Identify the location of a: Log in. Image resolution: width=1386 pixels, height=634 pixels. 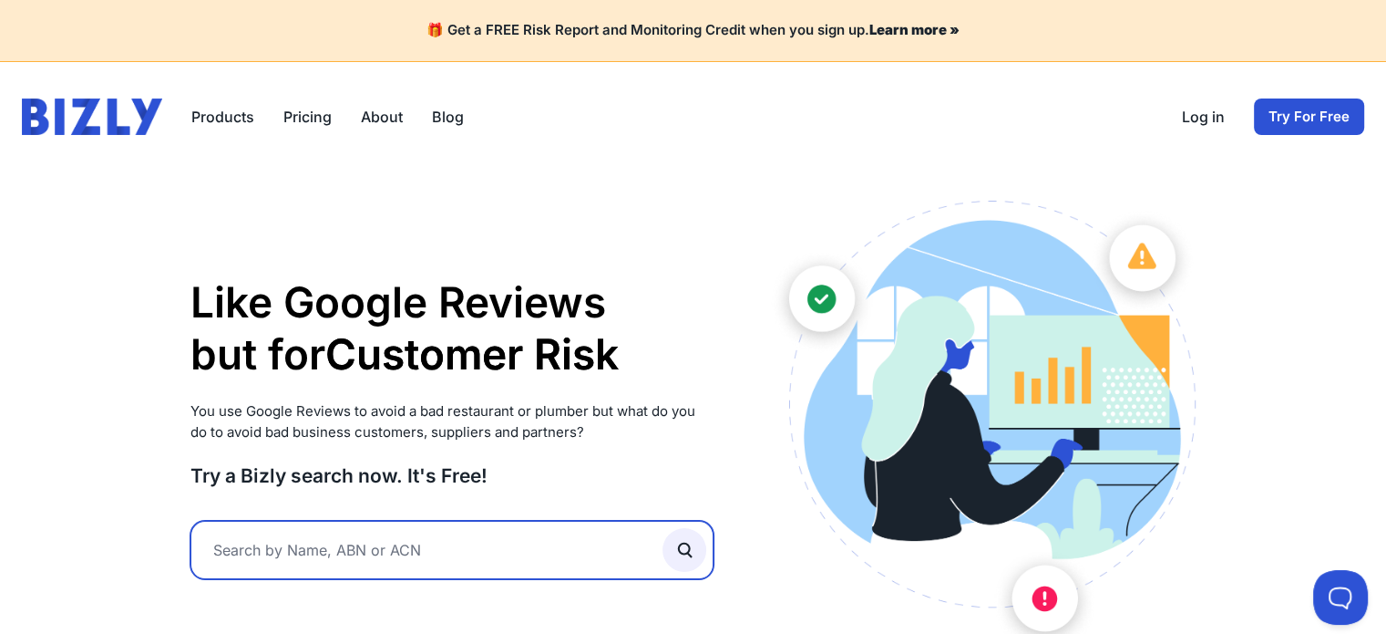
(1203, 117).